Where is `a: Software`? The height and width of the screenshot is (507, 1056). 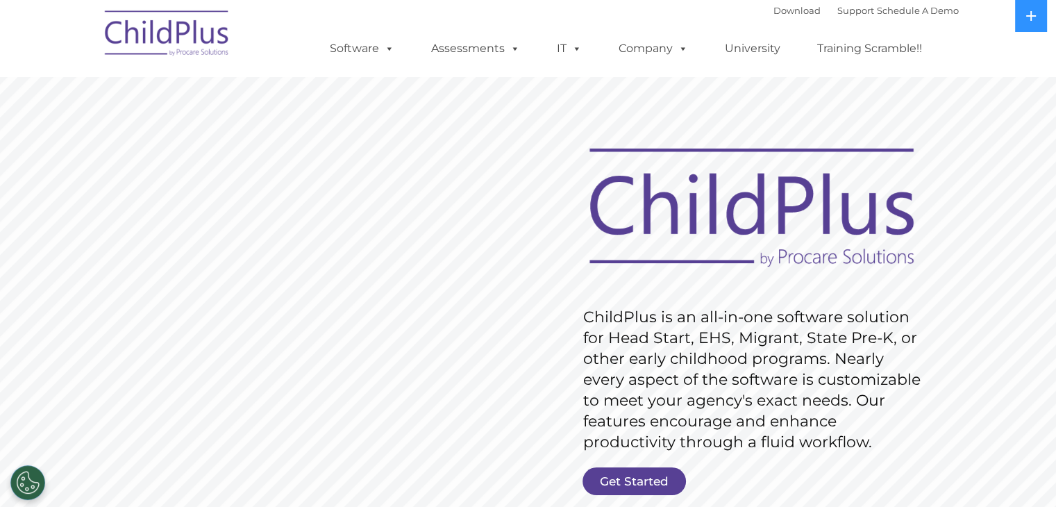
a: Software is located at coordinates (362, 49).